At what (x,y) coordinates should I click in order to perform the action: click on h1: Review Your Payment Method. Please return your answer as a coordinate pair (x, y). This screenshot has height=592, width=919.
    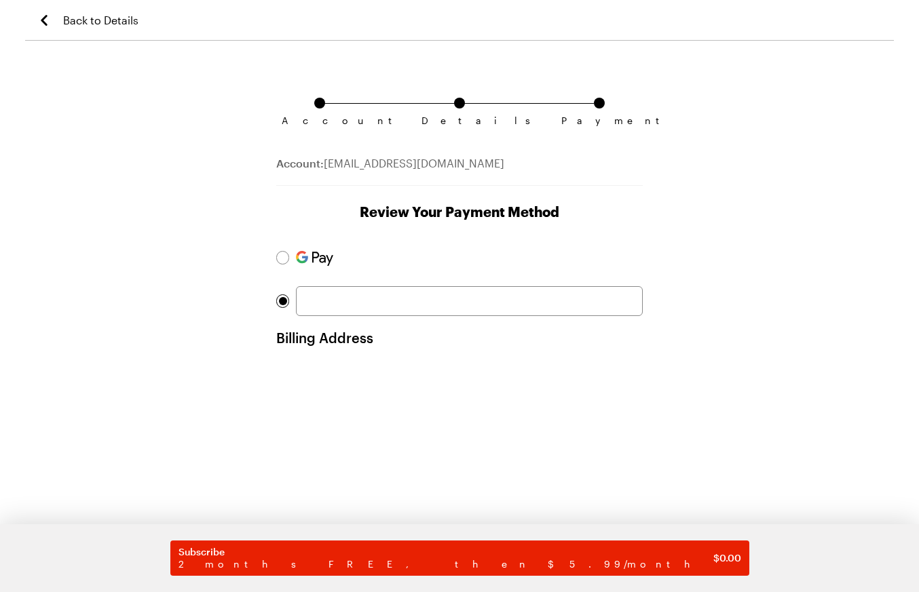
    Looking at the image, I should click on (459, 212).